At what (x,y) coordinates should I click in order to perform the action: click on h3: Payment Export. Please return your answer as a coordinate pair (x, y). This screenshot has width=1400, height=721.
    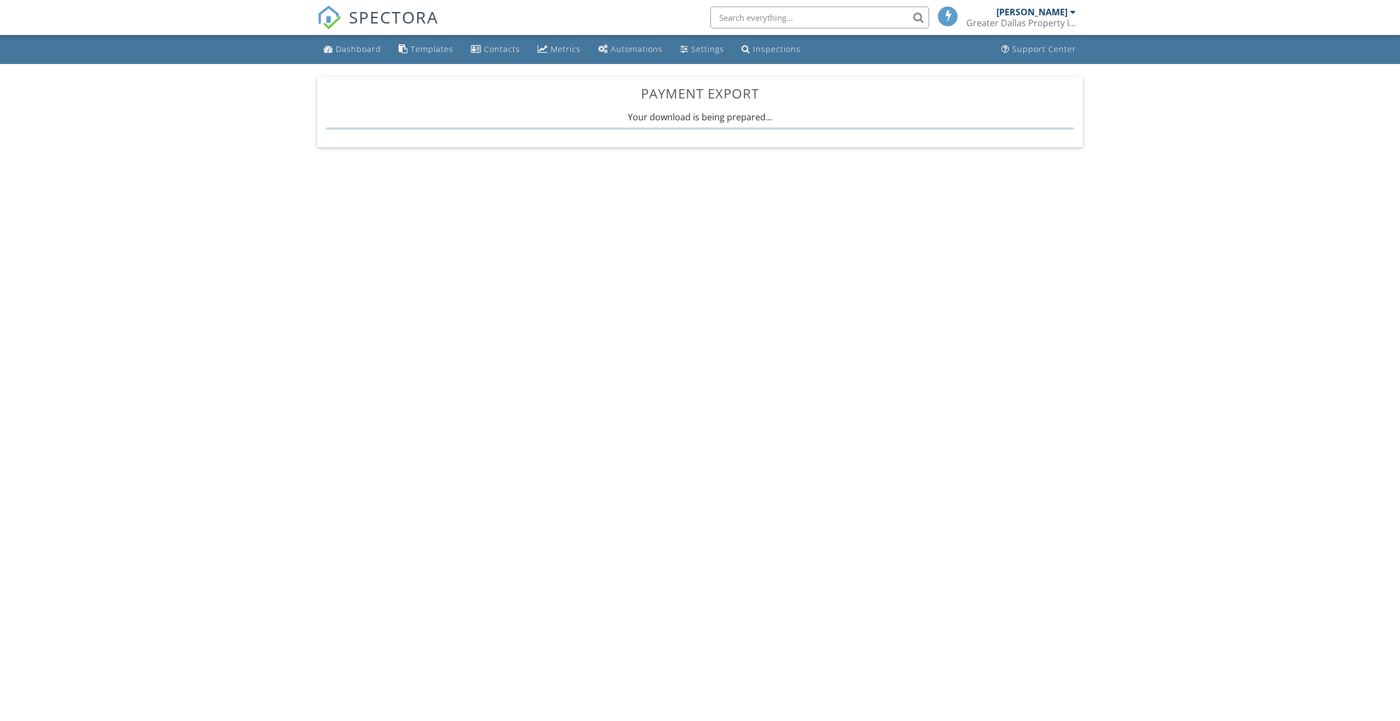
    Looking at the image, I should click on (700, 93).